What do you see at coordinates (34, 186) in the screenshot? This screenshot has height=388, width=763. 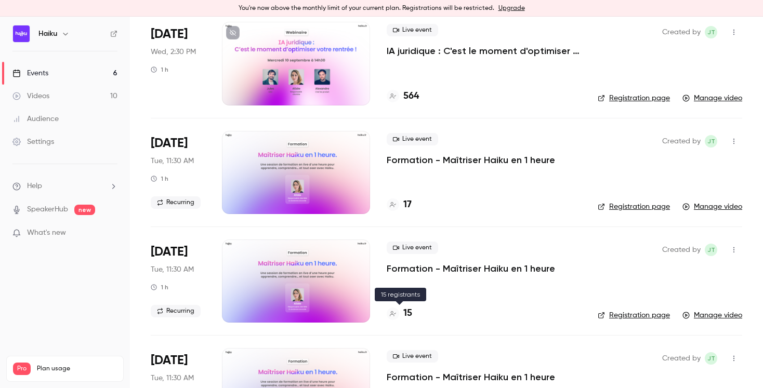 I see `span: Help` at bounding box center [34, 186].